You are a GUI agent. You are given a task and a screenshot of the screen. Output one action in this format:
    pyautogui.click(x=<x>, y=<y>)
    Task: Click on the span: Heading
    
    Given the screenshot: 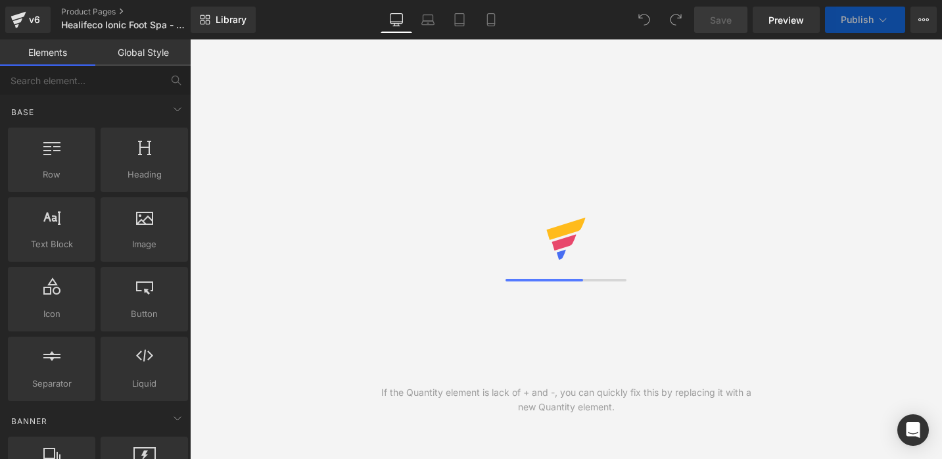 What is the action you would take?
    pyautogui.click(x=144, y=174)
    